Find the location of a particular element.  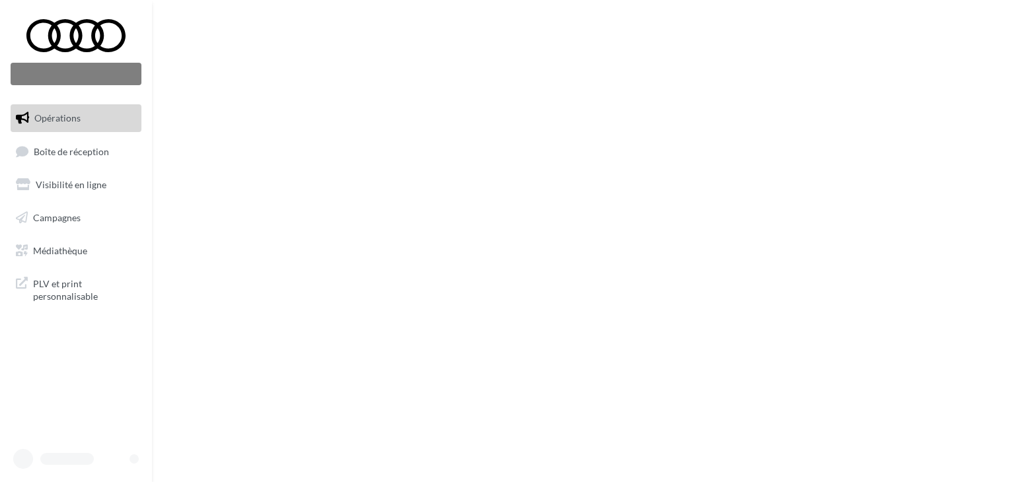

a: Campagnes is located at coordinates (76, 218).